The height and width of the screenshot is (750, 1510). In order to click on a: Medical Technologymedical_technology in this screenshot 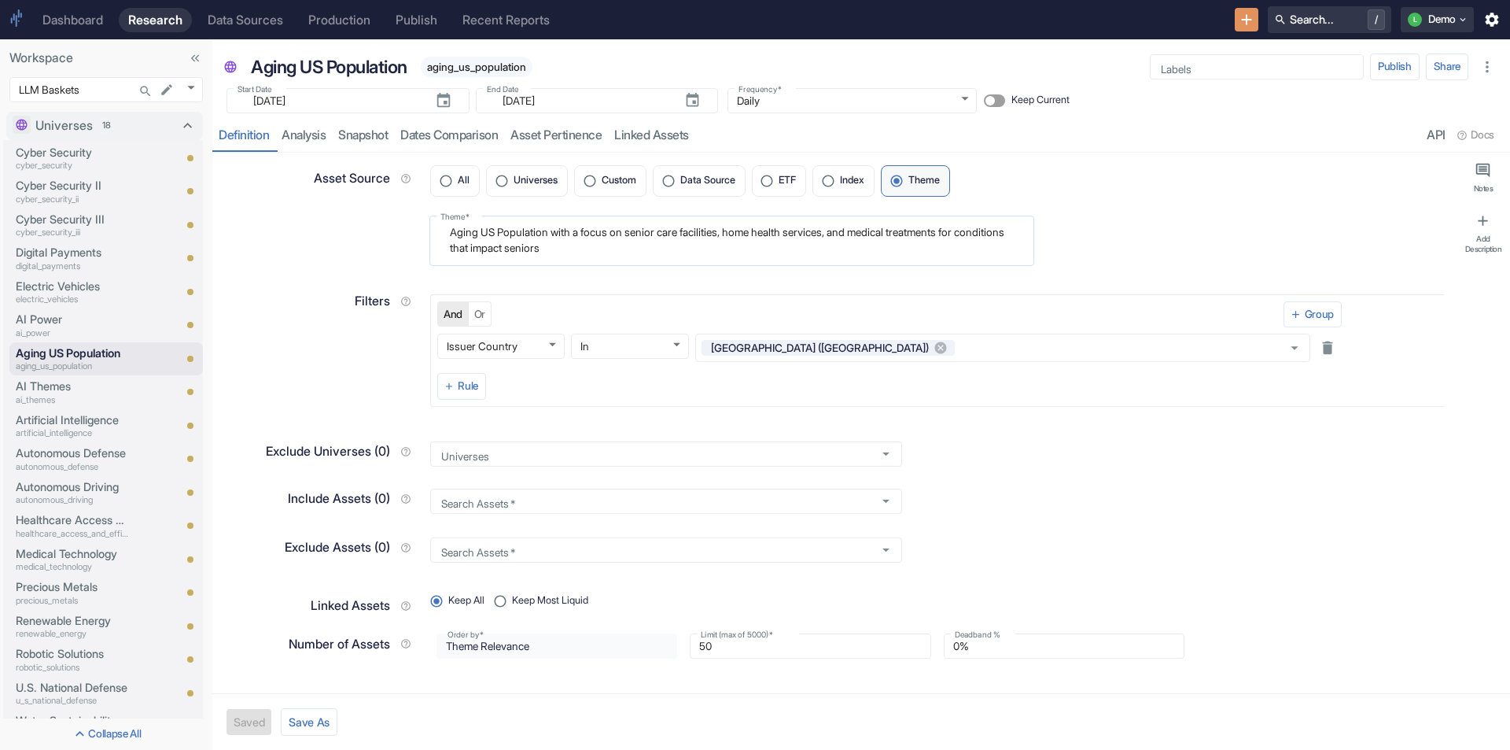, I will do `click(72, 559)`.